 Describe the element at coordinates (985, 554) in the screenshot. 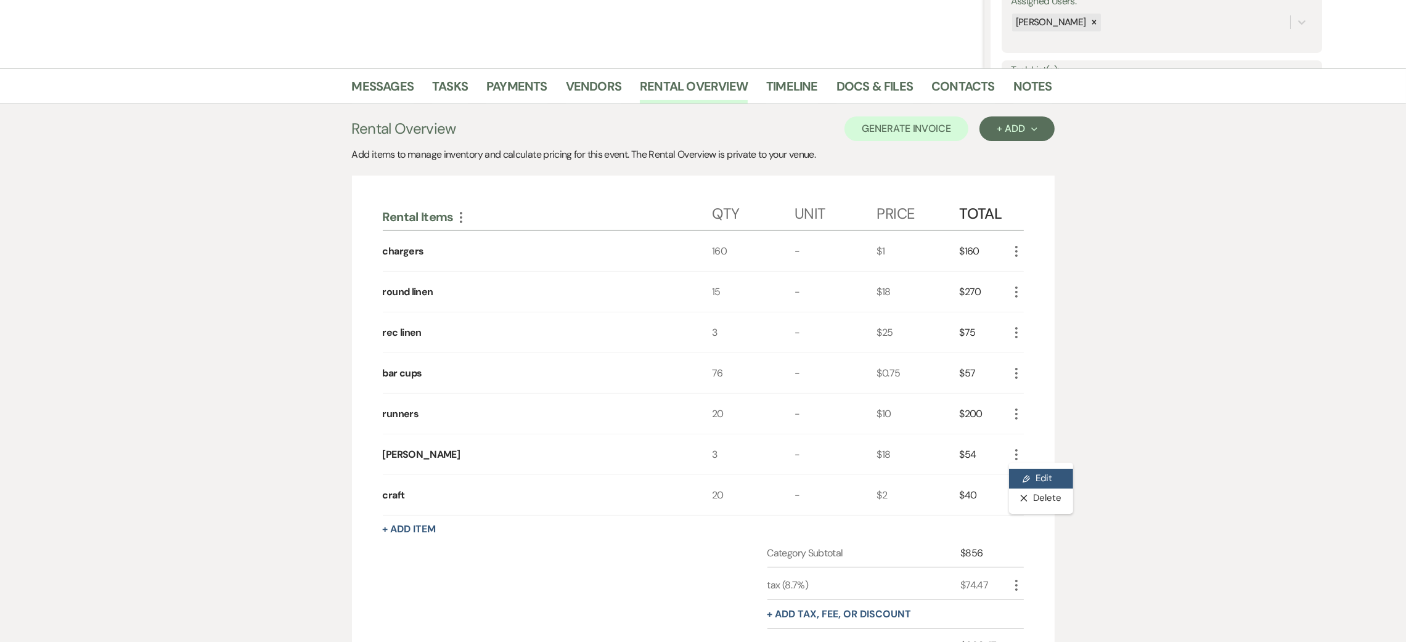

I see `div: $856` at that location.